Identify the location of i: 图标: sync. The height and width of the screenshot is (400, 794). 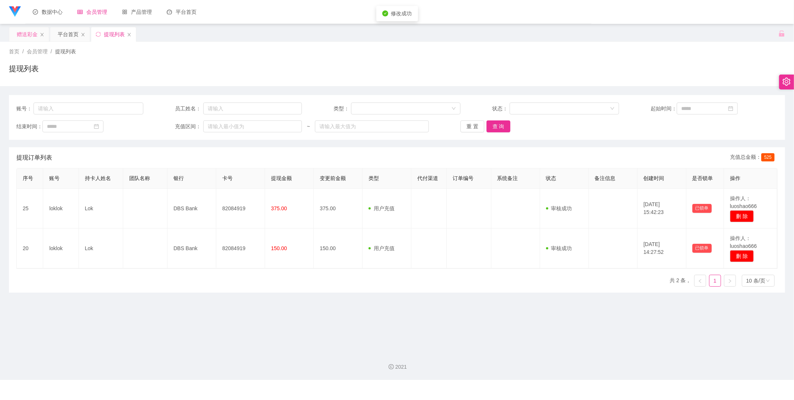
(98, 34).